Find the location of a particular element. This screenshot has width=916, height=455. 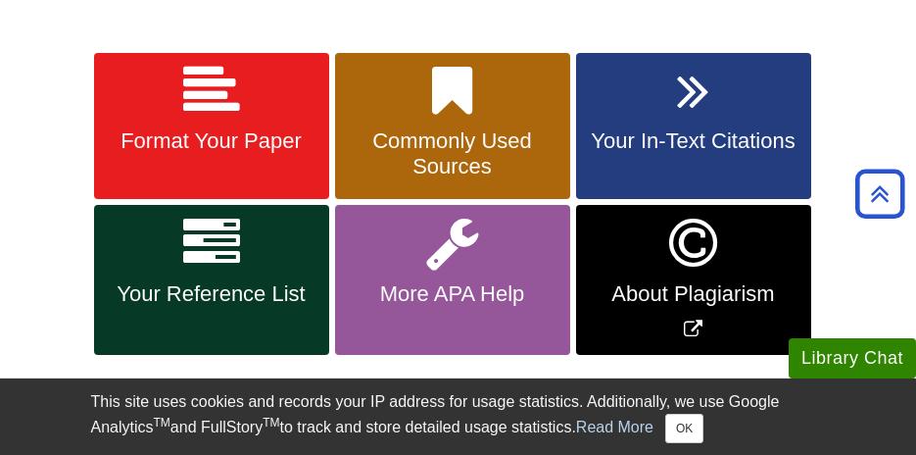

span: More APA Help is located at coordinates (453, 294).